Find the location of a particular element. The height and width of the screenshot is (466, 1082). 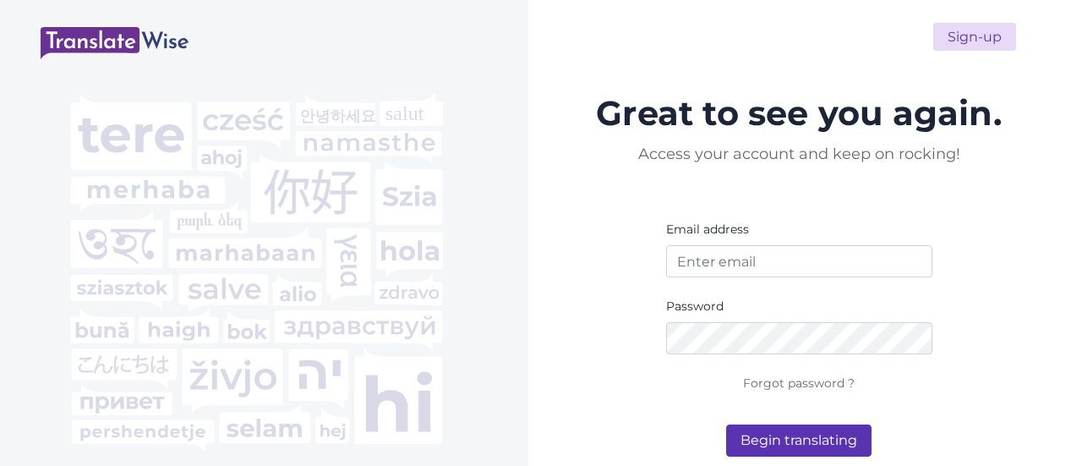

input: Enter email is located at coordinates (799, 261).